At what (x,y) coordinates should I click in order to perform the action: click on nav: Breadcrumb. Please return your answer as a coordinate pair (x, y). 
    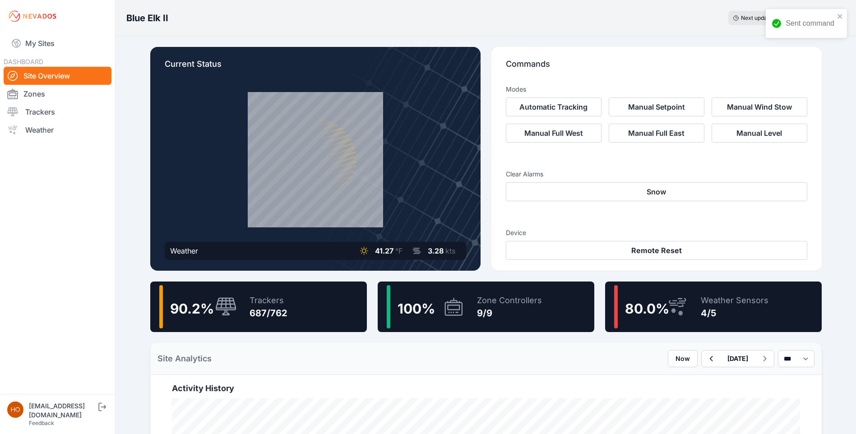
    Looking at the image, I should click on (147, 18).